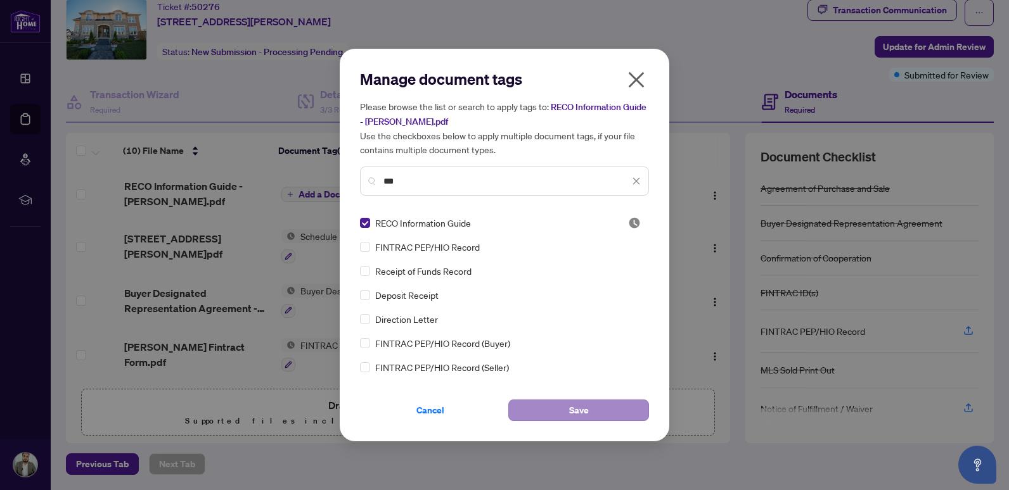 This screenshot has height=490, width=1009. What do you see at coordinates (430, 411) in the screenshot?
I see `button: Cancel` at bounding box center [430, 411].